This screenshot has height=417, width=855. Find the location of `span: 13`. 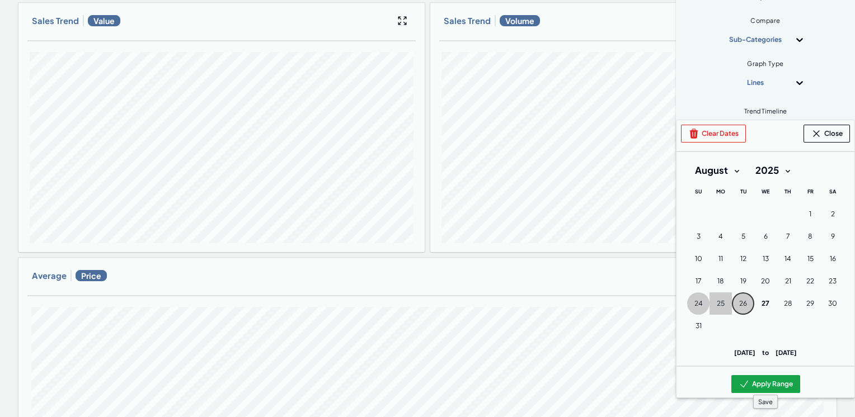

span: 13 is located at coordinates (765, 259).